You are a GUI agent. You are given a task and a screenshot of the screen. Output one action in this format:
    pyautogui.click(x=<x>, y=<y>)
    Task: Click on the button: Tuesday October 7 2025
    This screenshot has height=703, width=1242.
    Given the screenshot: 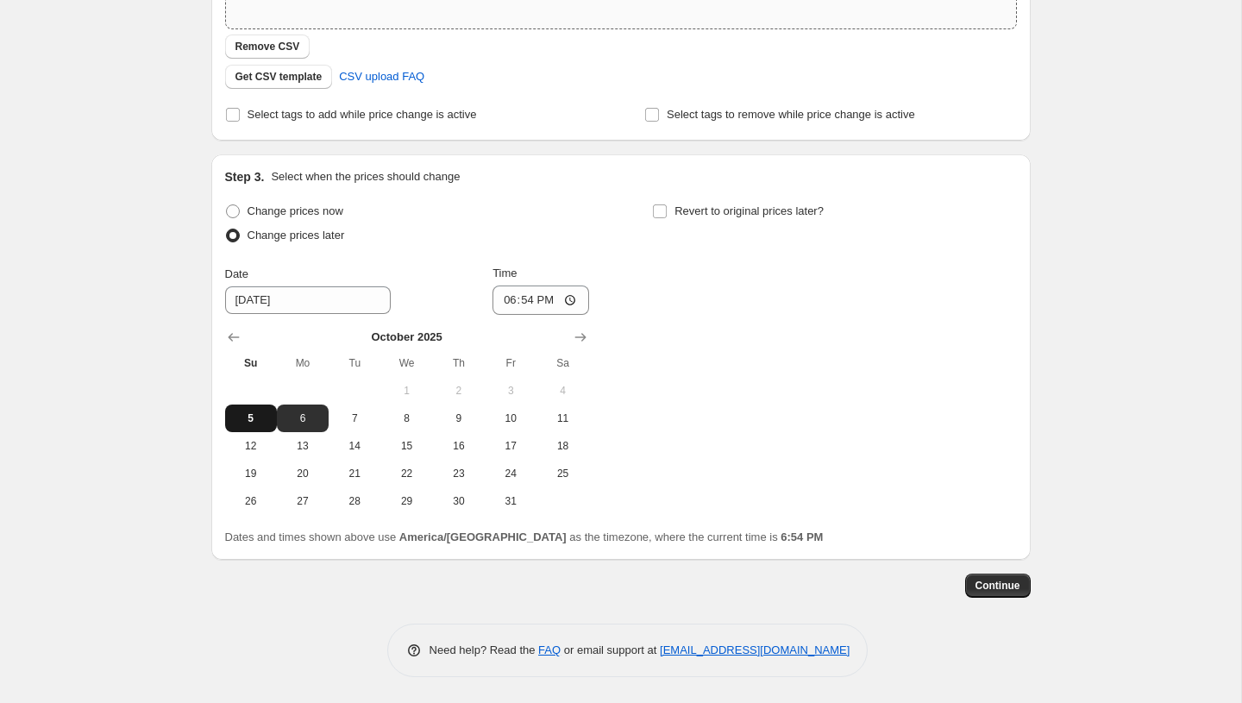 What is the action you would take?
    pyautogui.click(x=355, y=418)
    